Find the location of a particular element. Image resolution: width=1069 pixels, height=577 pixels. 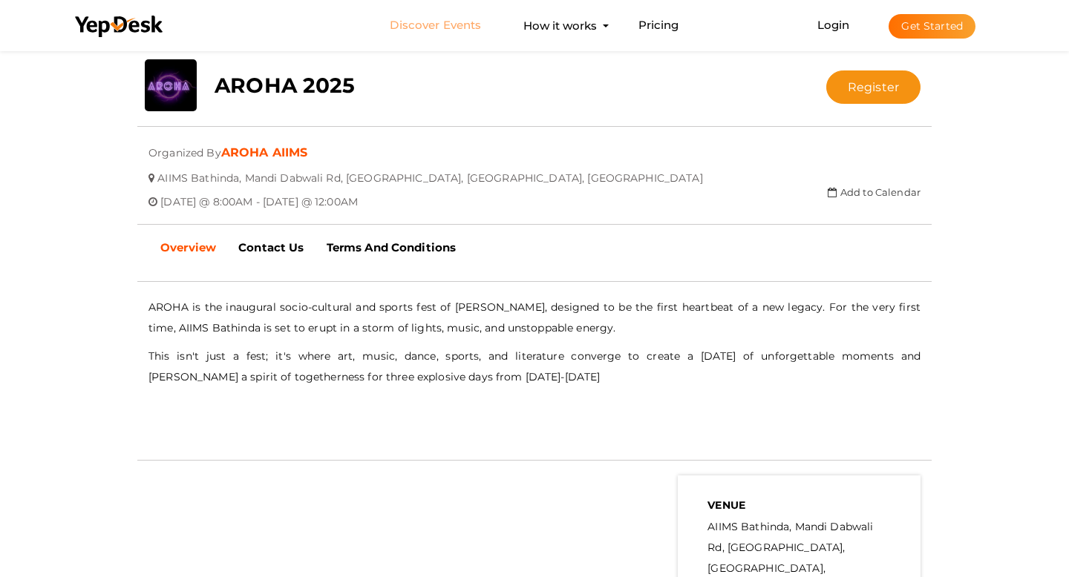

a: AROHA AIIMS is located at coordinates (264, 152).